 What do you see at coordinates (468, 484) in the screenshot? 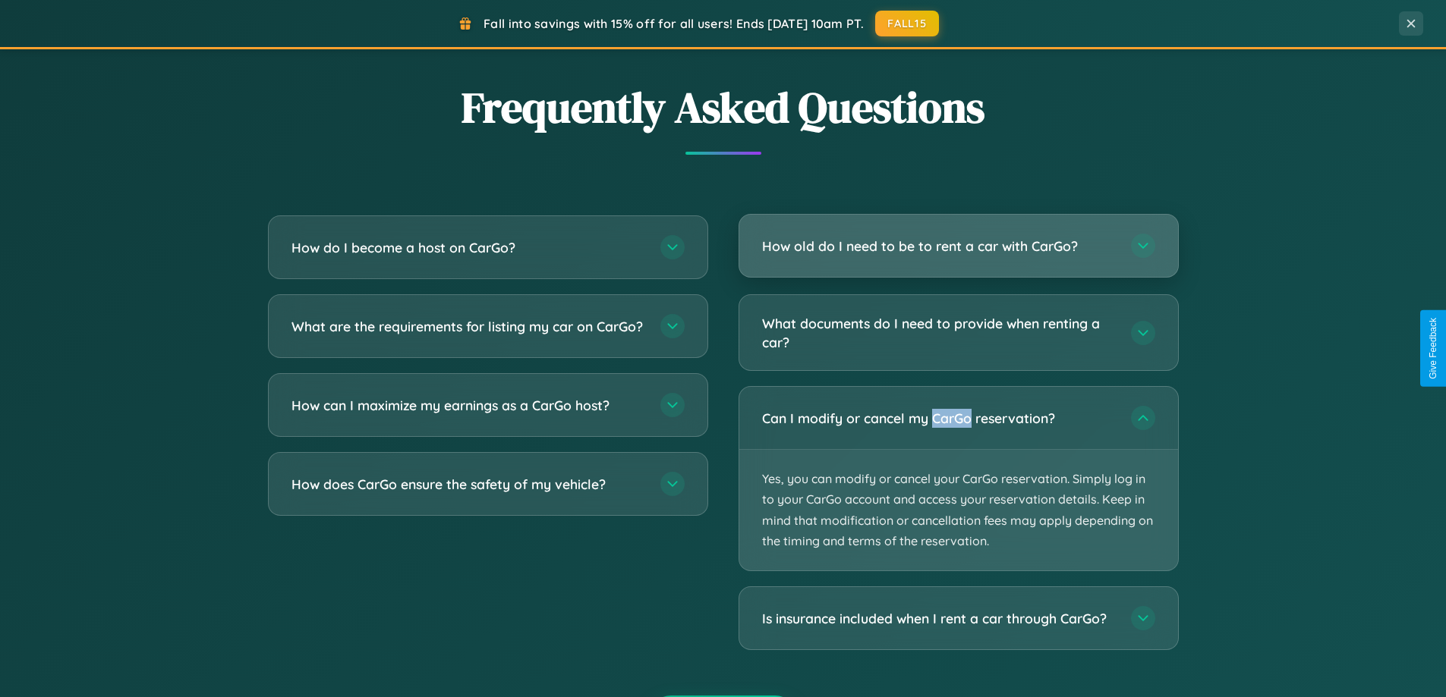
I see `h3: How does CarGo ensure the safety of my vehicle?` at bounding box center [468, 484].